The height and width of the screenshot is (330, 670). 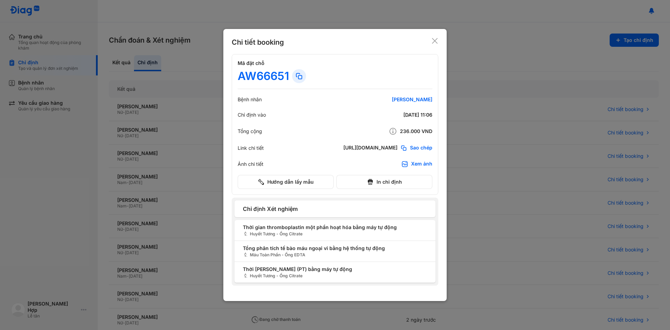 What do you see at coordinates (391, 131) in the screenshot?
I see `div: 236.000 VND` at bounding box center [391, 131].